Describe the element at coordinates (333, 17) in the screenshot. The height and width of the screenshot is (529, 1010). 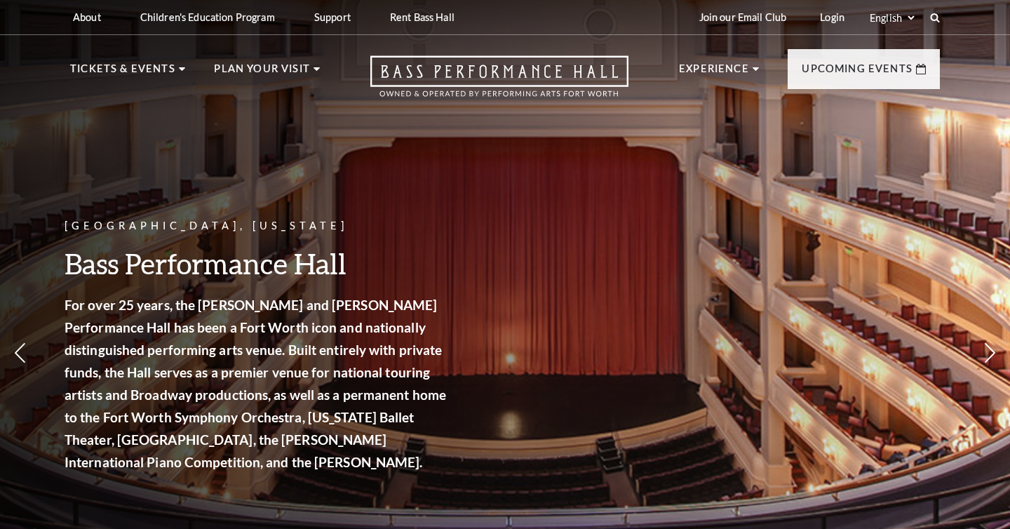
I see `p: Support` at that location.